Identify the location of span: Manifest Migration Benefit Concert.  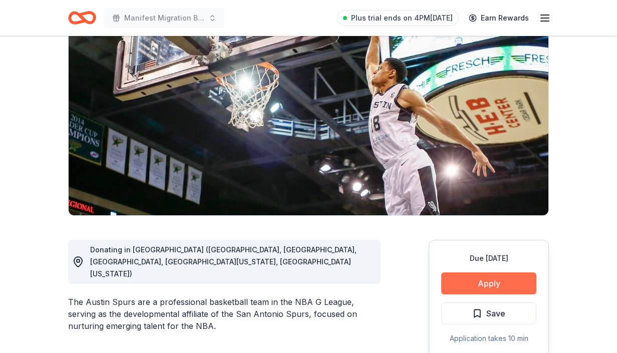
(164, 18).